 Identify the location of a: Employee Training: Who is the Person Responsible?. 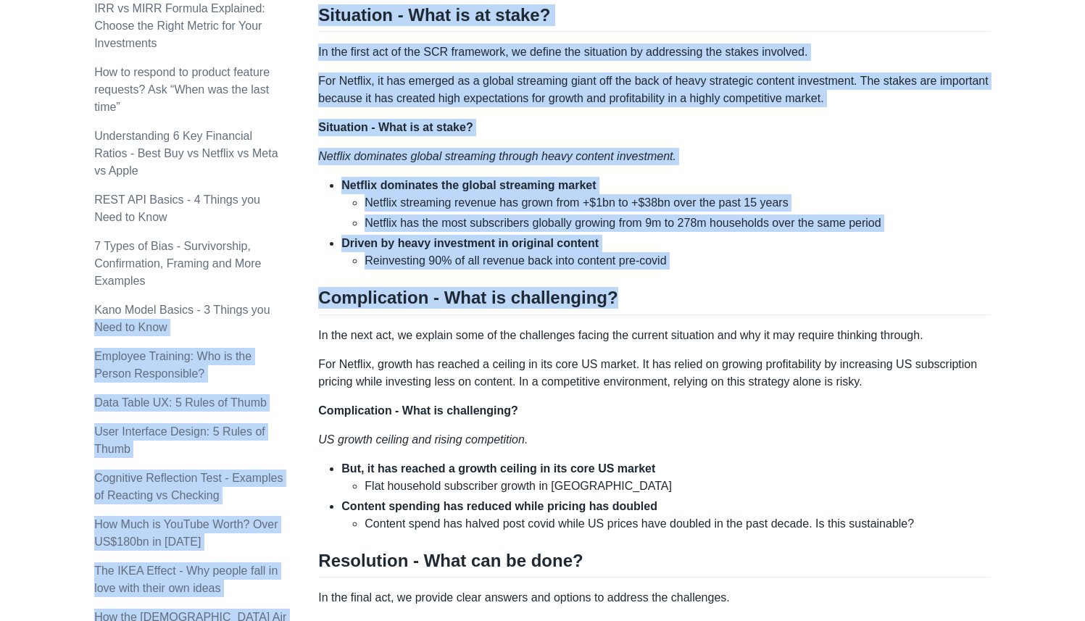
(173, 365).